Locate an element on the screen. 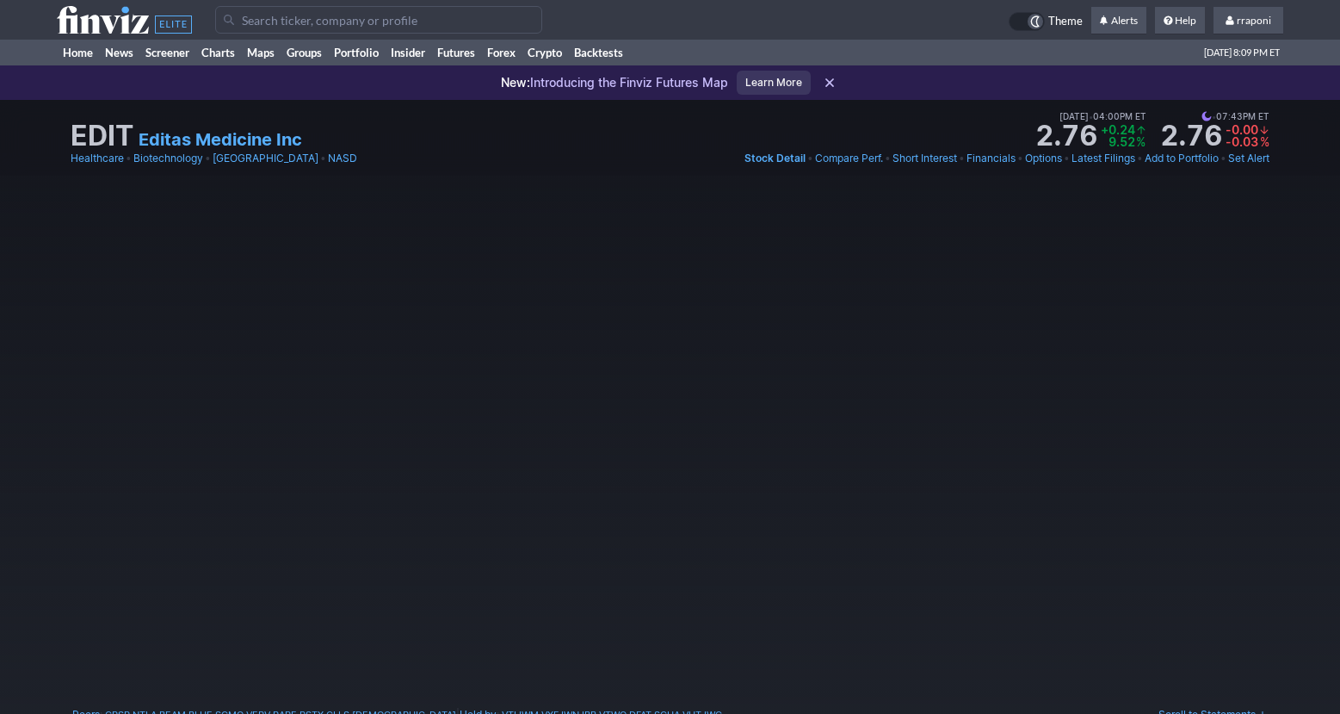 This screenshot has width=1340, height=714. span: -0.03 is located at coordinates (1242, 141).